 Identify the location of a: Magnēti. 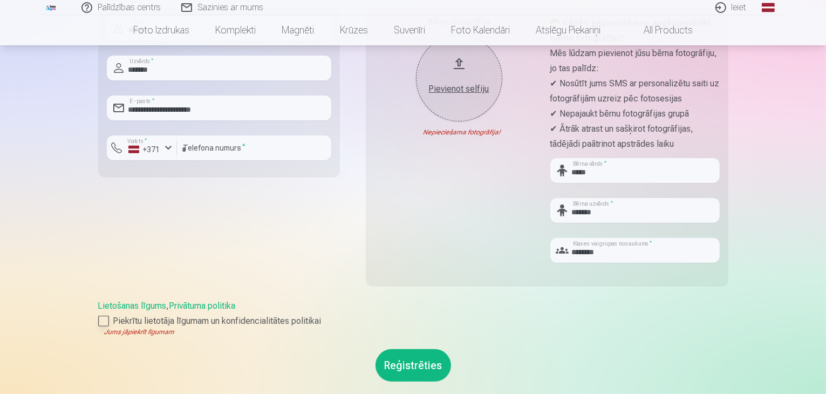
(298, 30).